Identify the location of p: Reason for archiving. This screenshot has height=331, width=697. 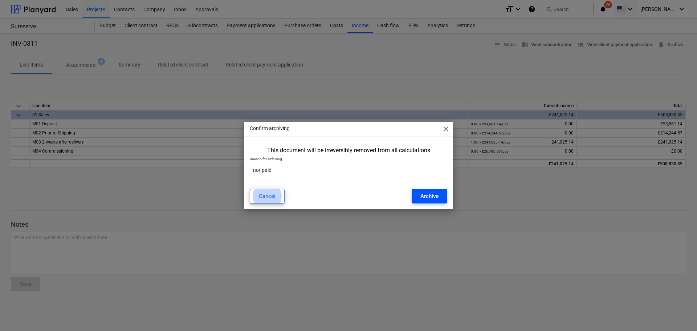
(349, 159).